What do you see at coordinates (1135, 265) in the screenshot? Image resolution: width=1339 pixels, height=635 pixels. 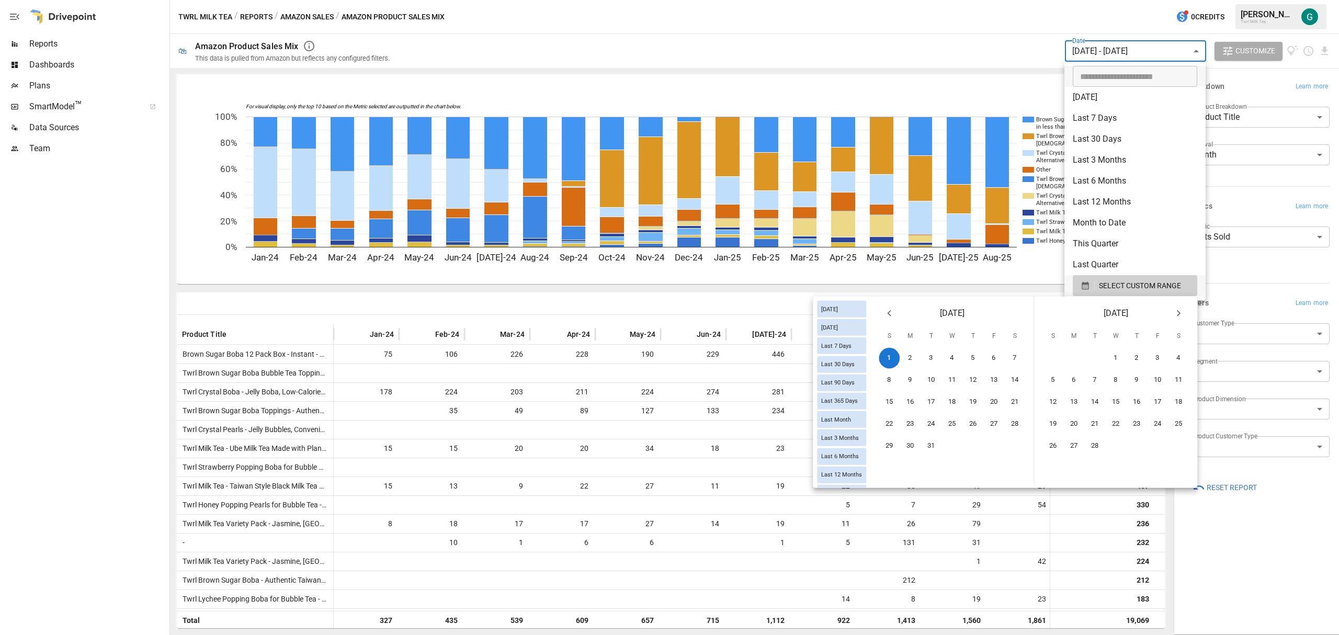 I see `li: Last Quarter` at bounding box center [1135, 265].